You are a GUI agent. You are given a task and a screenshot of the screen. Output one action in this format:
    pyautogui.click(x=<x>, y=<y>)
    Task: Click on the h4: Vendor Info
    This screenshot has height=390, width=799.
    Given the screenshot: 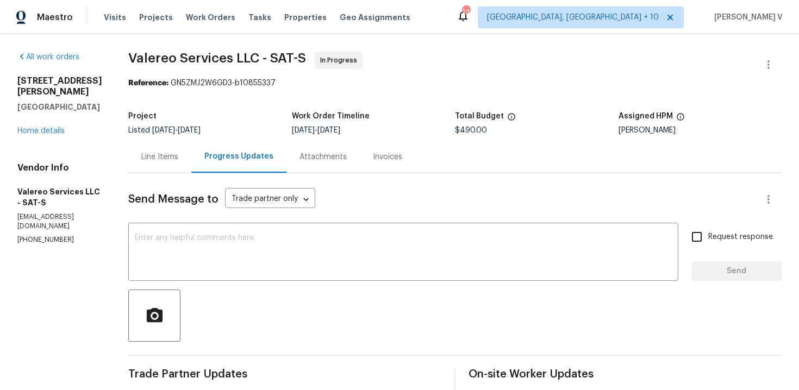 What is the action you would take?
    pyautogui.click(x=60, y=168)
    